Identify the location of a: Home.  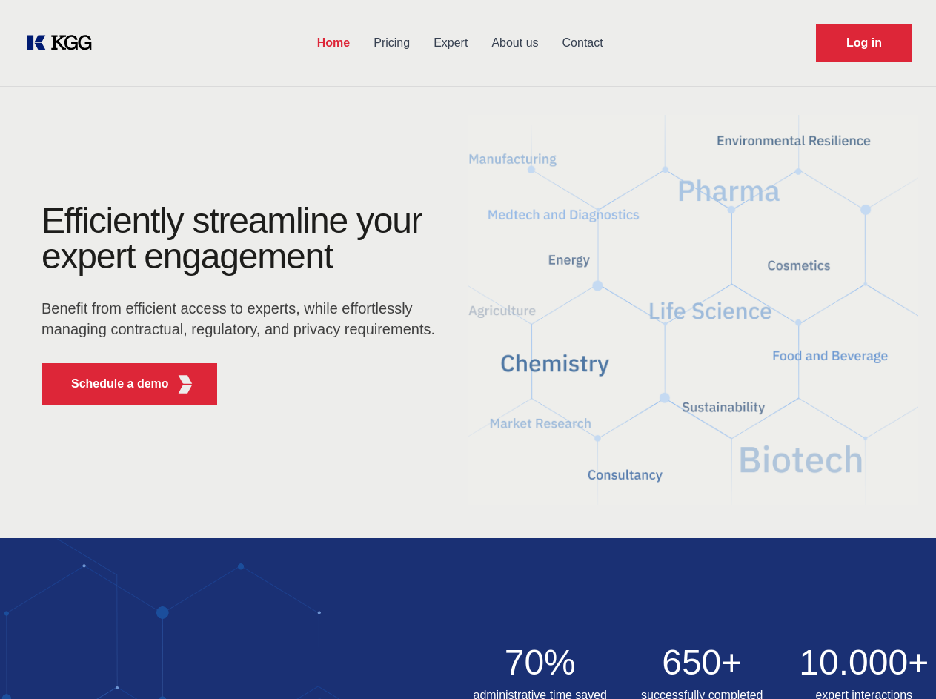
(333, 43).